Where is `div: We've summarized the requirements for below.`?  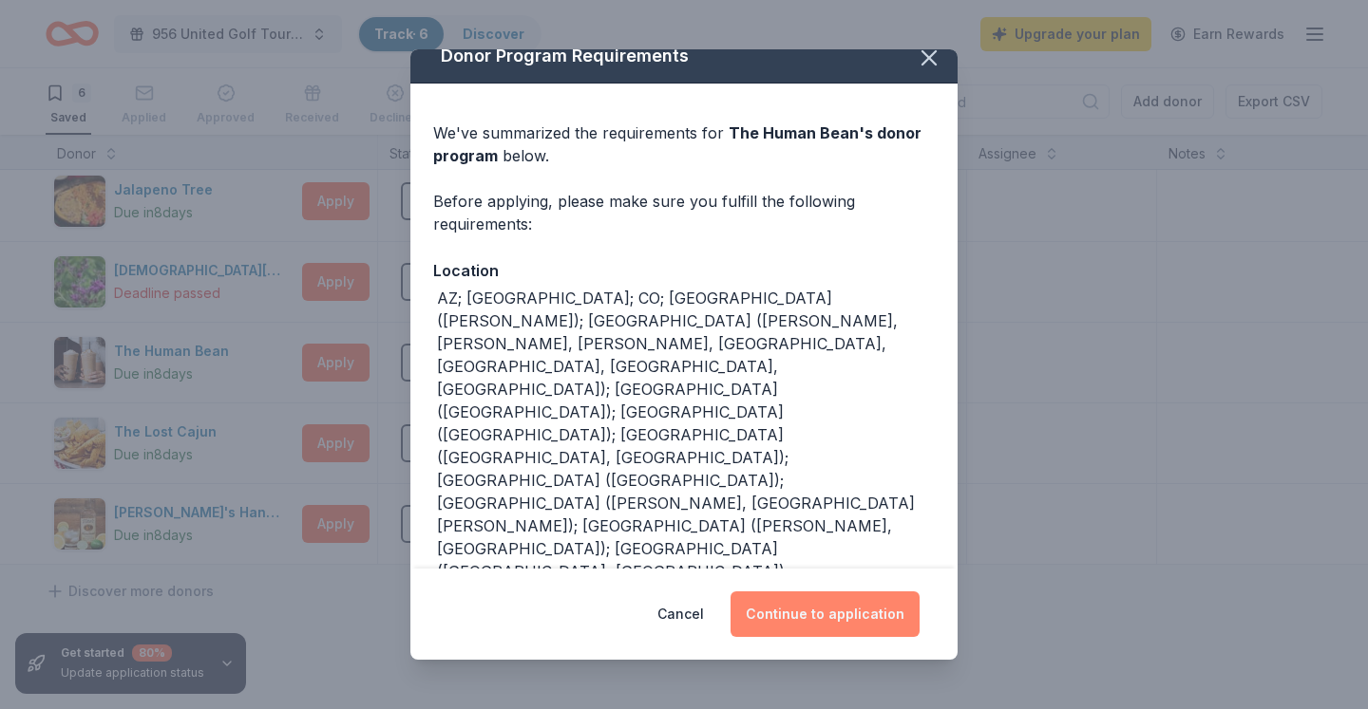 div: We've summarized the requirements for below. is located at coordinates (684, 144).